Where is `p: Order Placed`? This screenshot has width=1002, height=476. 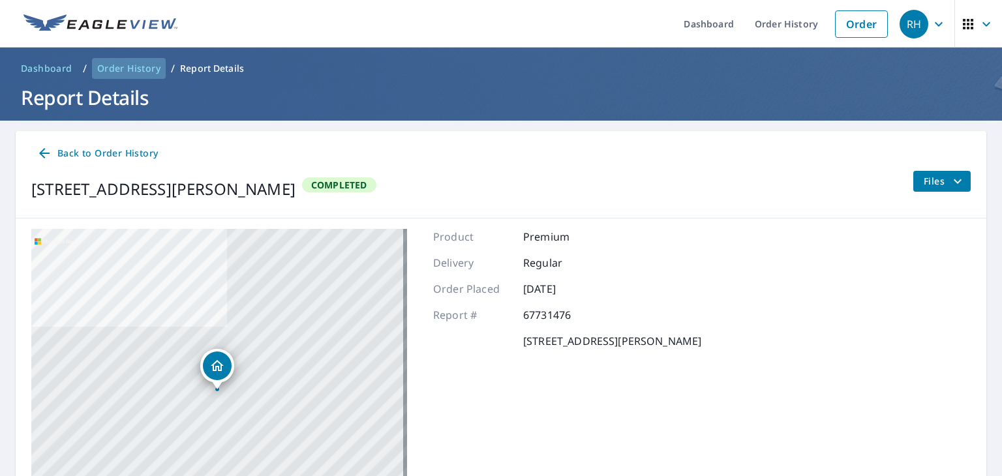
p: Order Placed is located at coordinates (472, 289).